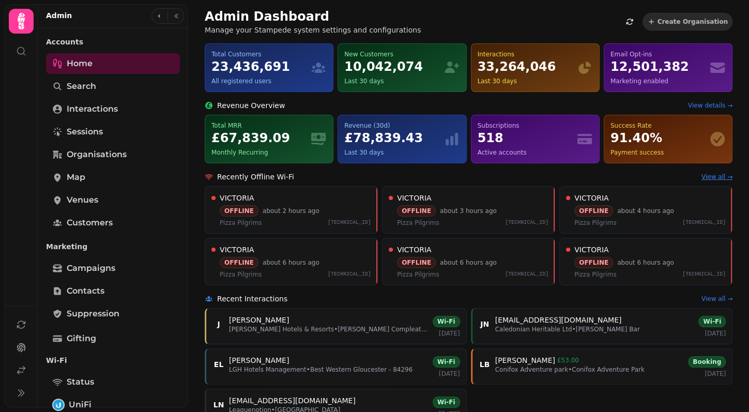 The image size is (749, 412). I want to click on button: Create Organisation, so click(687, 22).